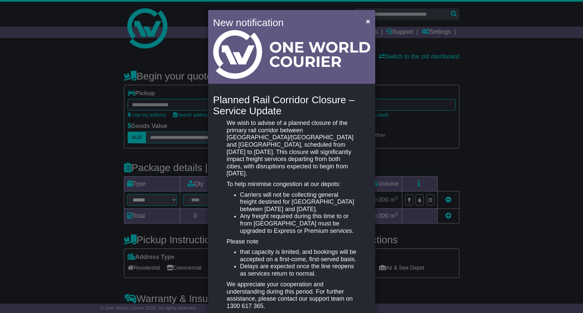 Image resolution: width=583 pixels, height=313 pixels. I want to click on p: To help minimise congestion at our depots:, so click(291, 184).